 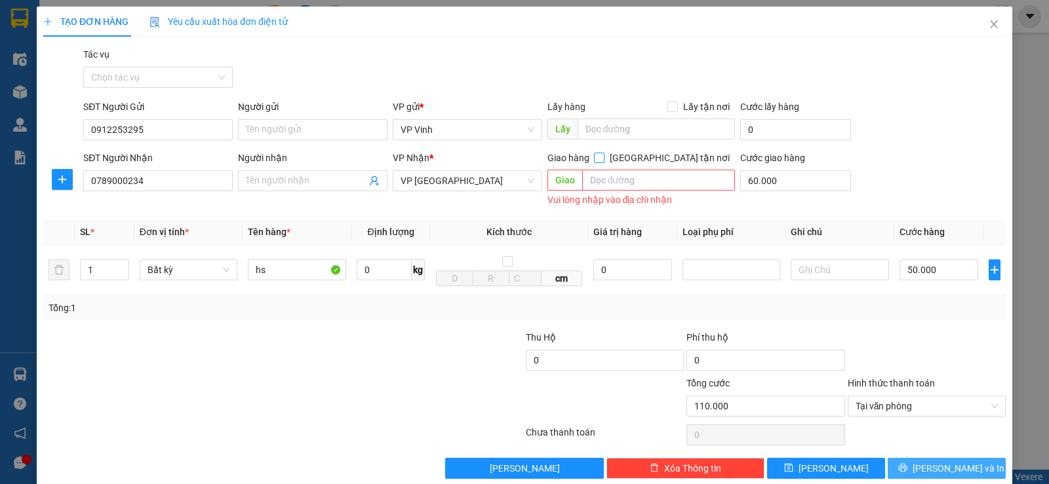 I want to click on input: 0, so click(x=633, y=270).